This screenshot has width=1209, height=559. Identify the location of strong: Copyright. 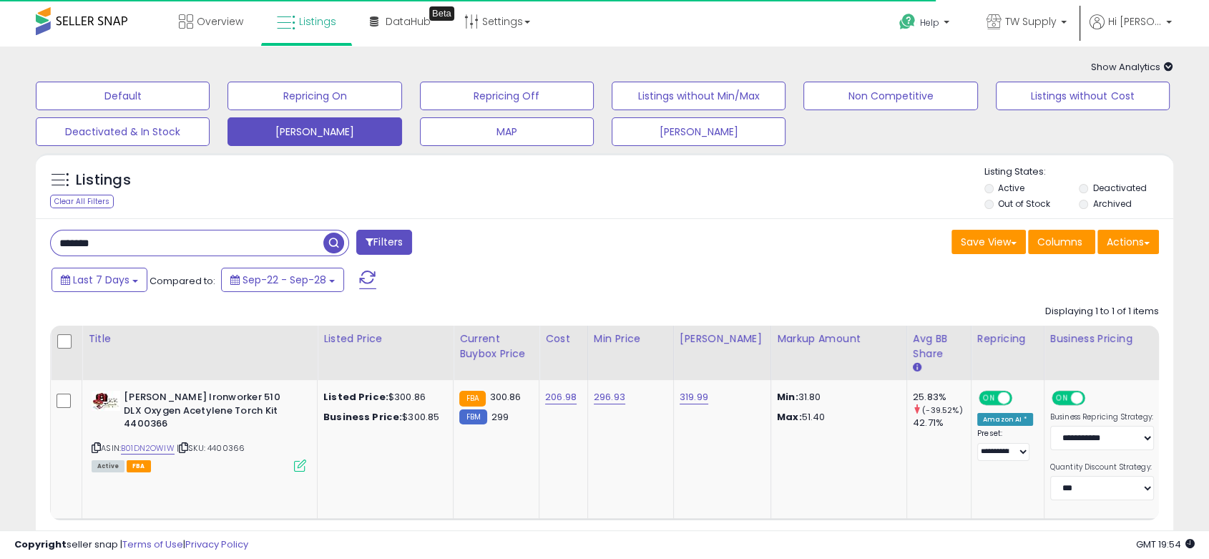
(40, 544).